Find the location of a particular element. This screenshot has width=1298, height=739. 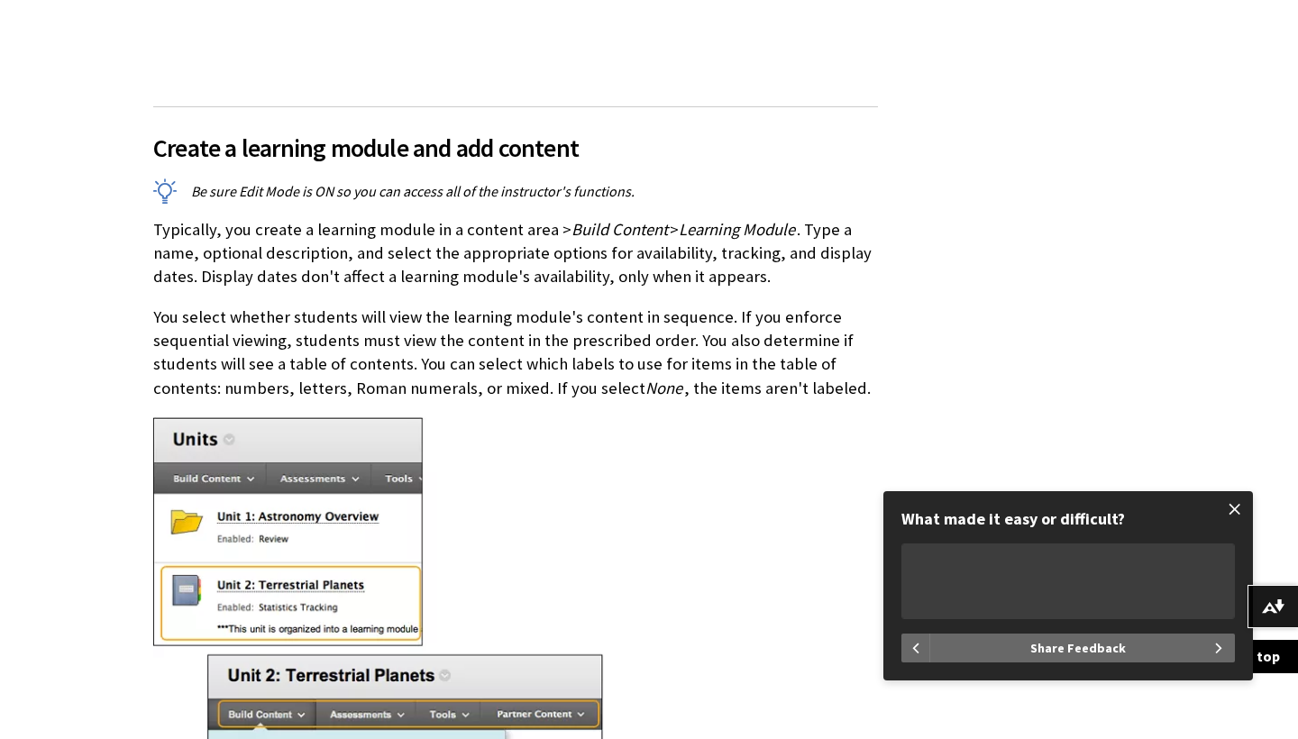

p: Be sure Edit Mode is ON so you can access all of the instructor's functions. is located at coordinates (516, 191).